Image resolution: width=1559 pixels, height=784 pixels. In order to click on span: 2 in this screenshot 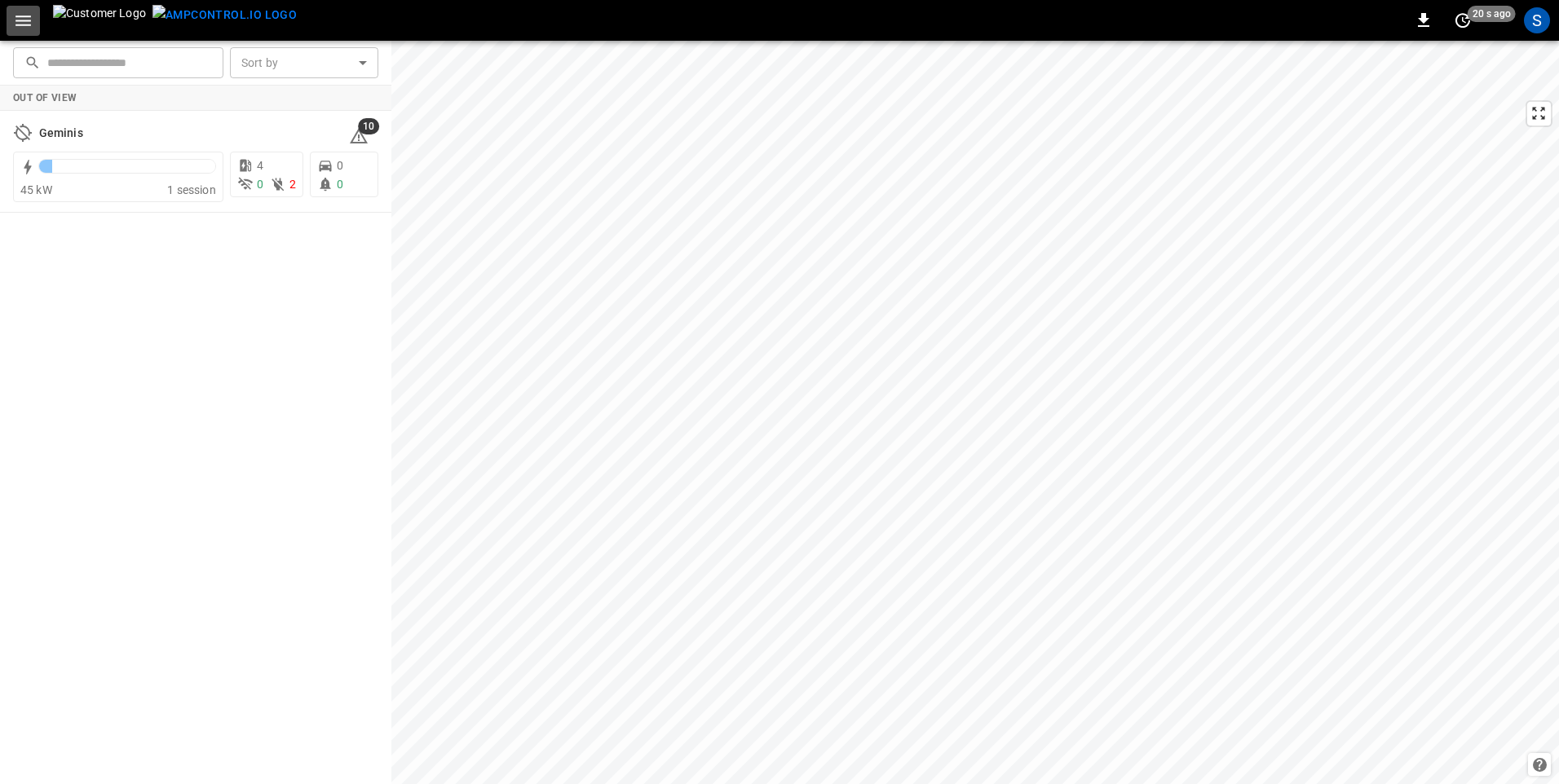, I will do `click(293, 184)`.